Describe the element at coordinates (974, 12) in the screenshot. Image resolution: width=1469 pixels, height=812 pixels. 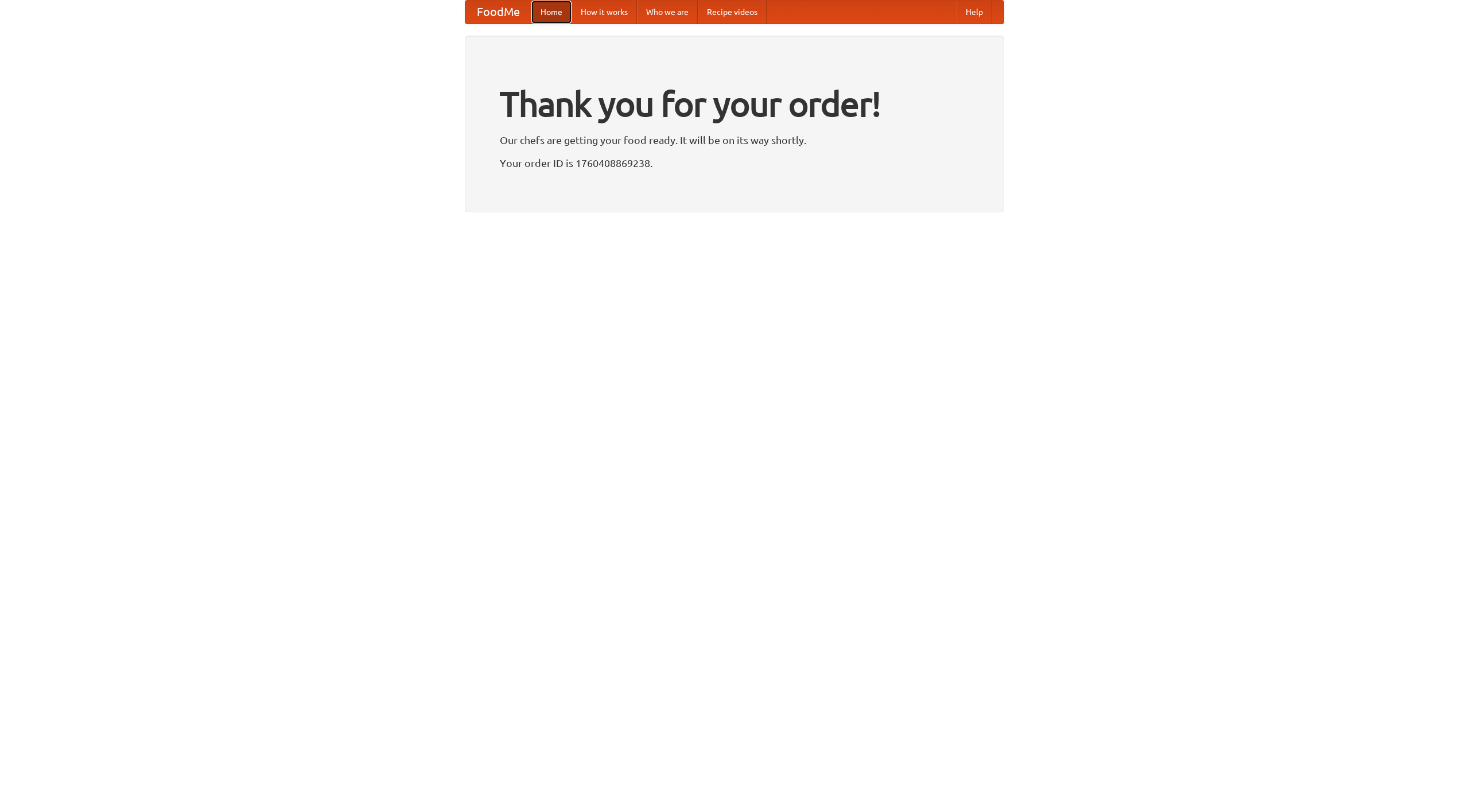
I see `a: Help` at that location.